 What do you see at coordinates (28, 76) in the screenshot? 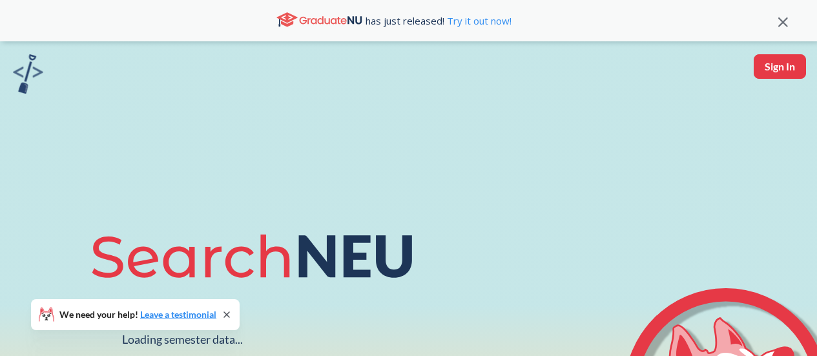
I see `a: sandbox logo` at bounding box center [28, 76].